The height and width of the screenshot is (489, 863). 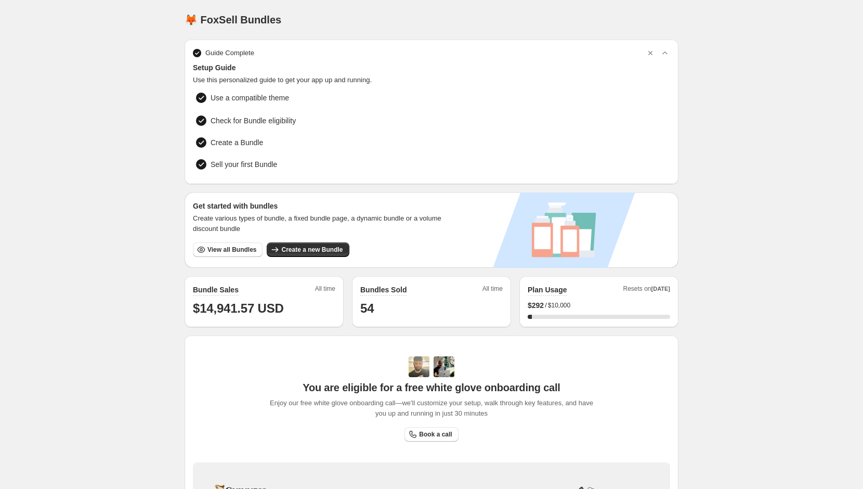 I want to click on span: Guide Complete, so click(x=230, y=53).